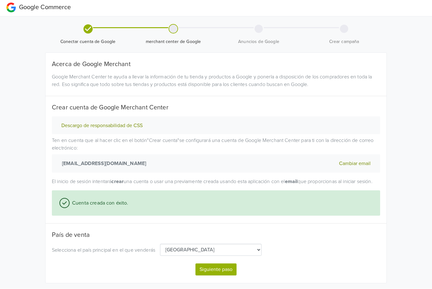  What do you see at coordinates (117, 182) in the screenshot?
I see `strong: crear` at bounding box center [117, 182].